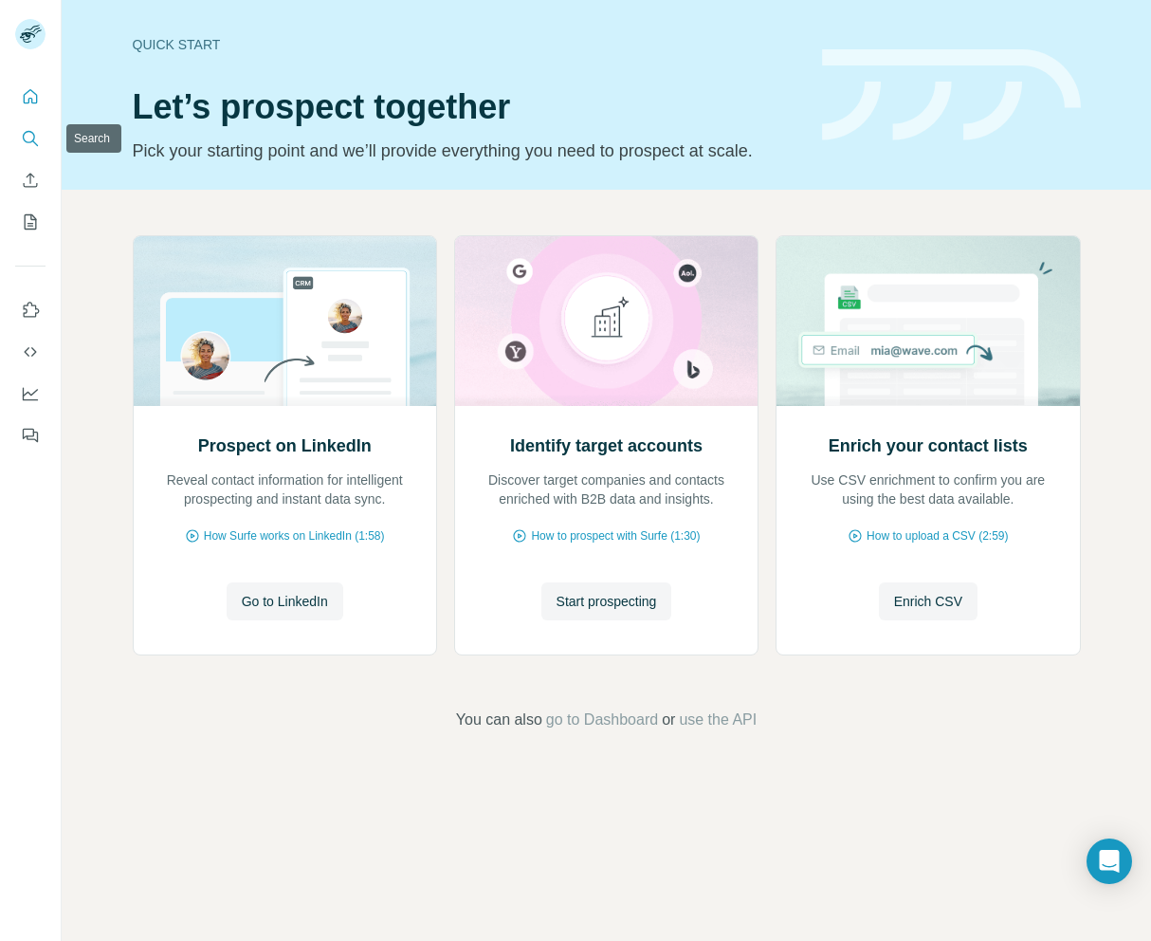 The image size is (1151, 941). I want to click on h2: Prospect on LinkedIn, so click(284, 446).